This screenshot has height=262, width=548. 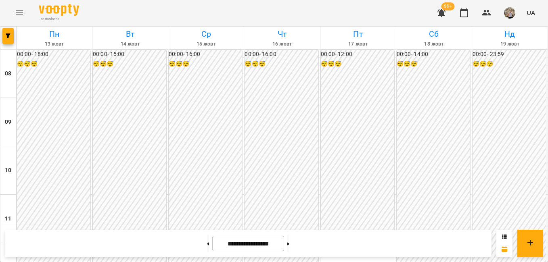 I want to click on img: Voopty Logo, so click(x=59, y=10).